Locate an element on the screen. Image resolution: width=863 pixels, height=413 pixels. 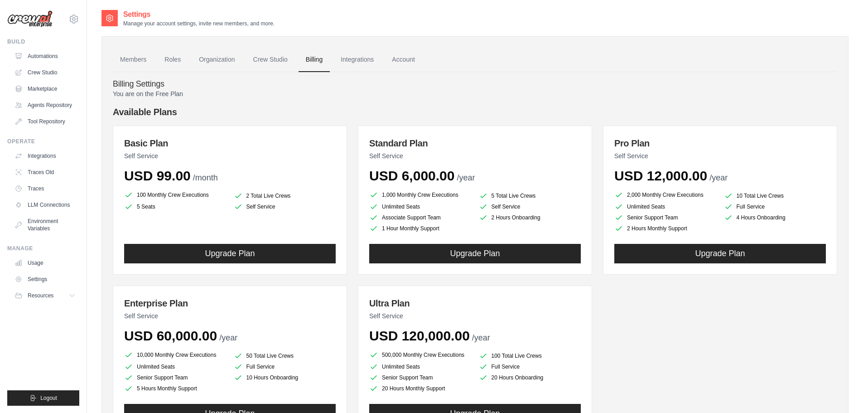
a: Tool Repository is located at coordinates (45, 121).